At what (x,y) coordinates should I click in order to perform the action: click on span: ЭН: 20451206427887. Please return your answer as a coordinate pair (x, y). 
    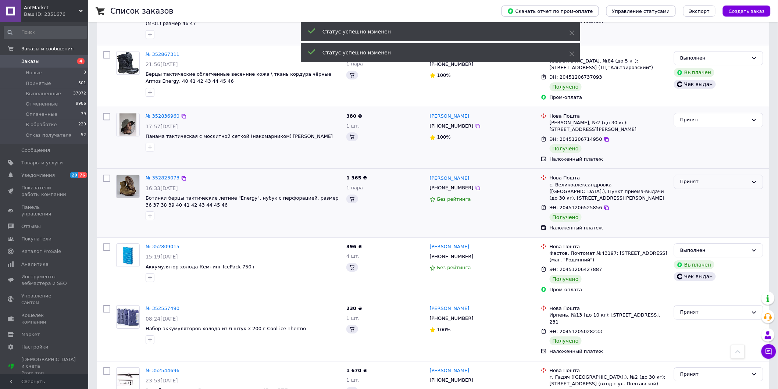
    Looking at the image, I should click on (576, 269).